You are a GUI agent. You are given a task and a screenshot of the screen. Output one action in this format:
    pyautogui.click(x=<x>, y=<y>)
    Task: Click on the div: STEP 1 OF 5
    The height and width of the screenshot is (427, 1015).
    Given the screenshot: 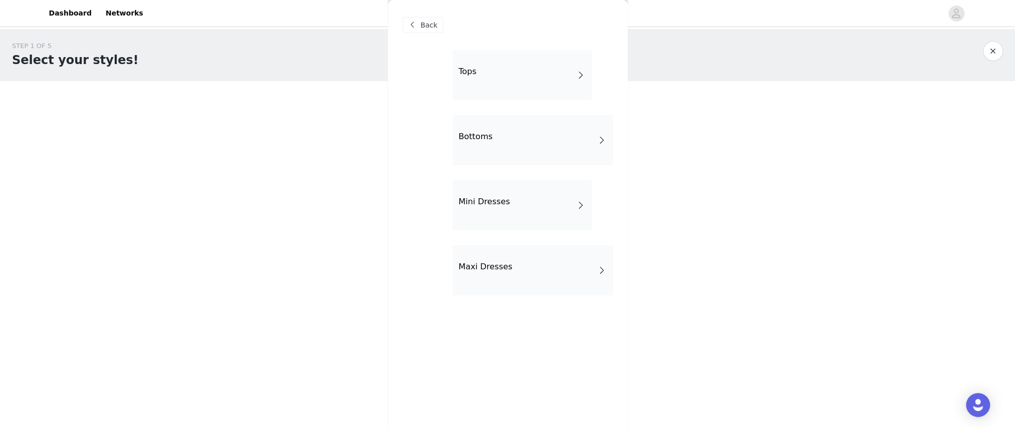 What is the action you would take?
    pyautogui.click(x=75, y=46)
    